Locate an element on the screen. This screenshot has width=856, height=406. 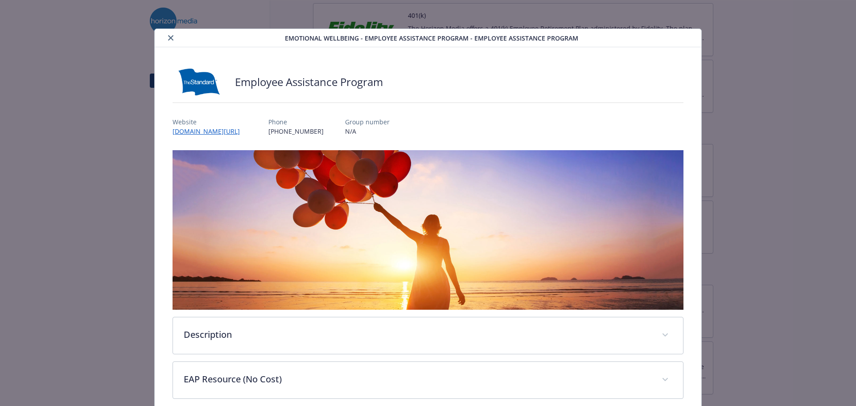
div: EAP Resource (No Cost) is located at coordinates (428, 380).